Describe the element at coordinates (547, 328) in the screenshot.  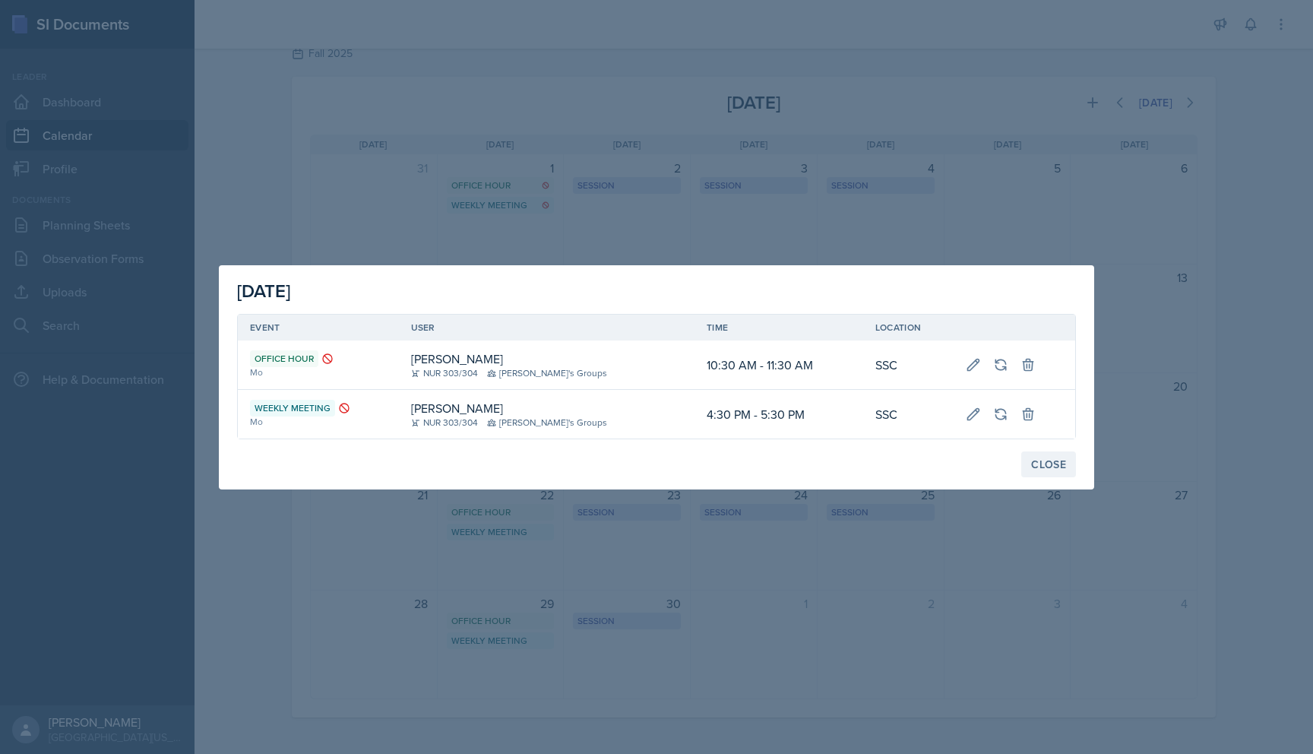
I see `th: User` at that location.